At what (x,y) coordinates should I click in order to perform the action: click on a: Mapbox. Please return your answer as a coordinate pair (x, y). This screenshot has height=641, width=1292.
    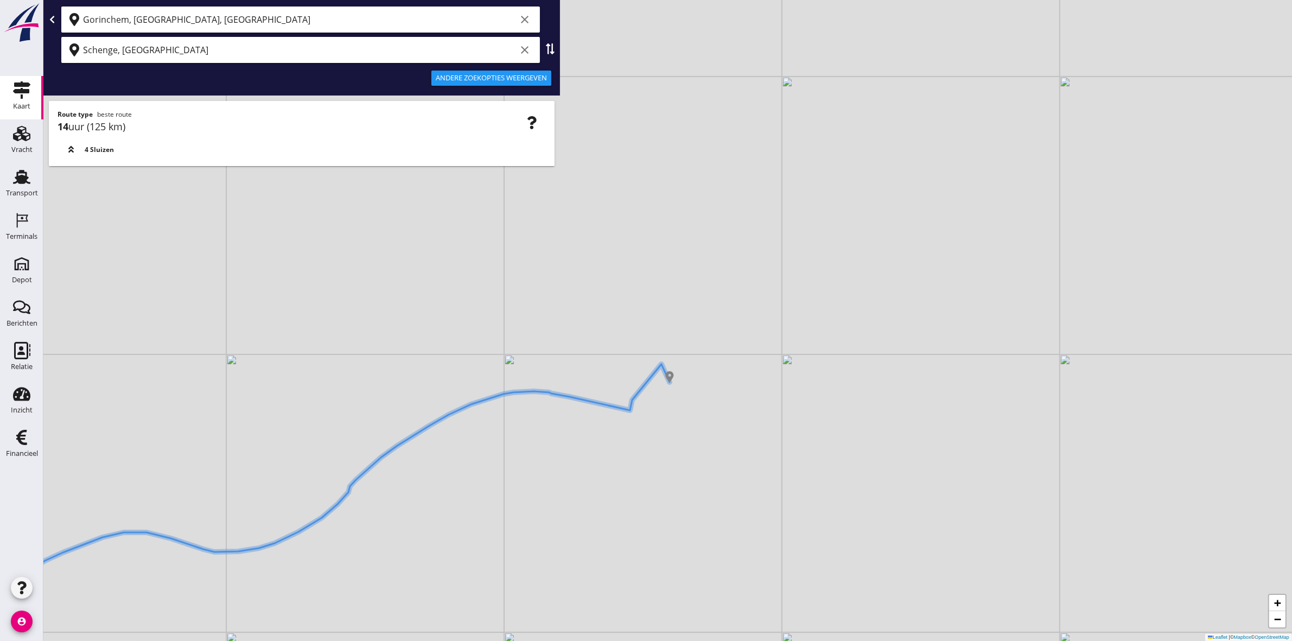
    Looking at the image, I should click on (1242, 637).